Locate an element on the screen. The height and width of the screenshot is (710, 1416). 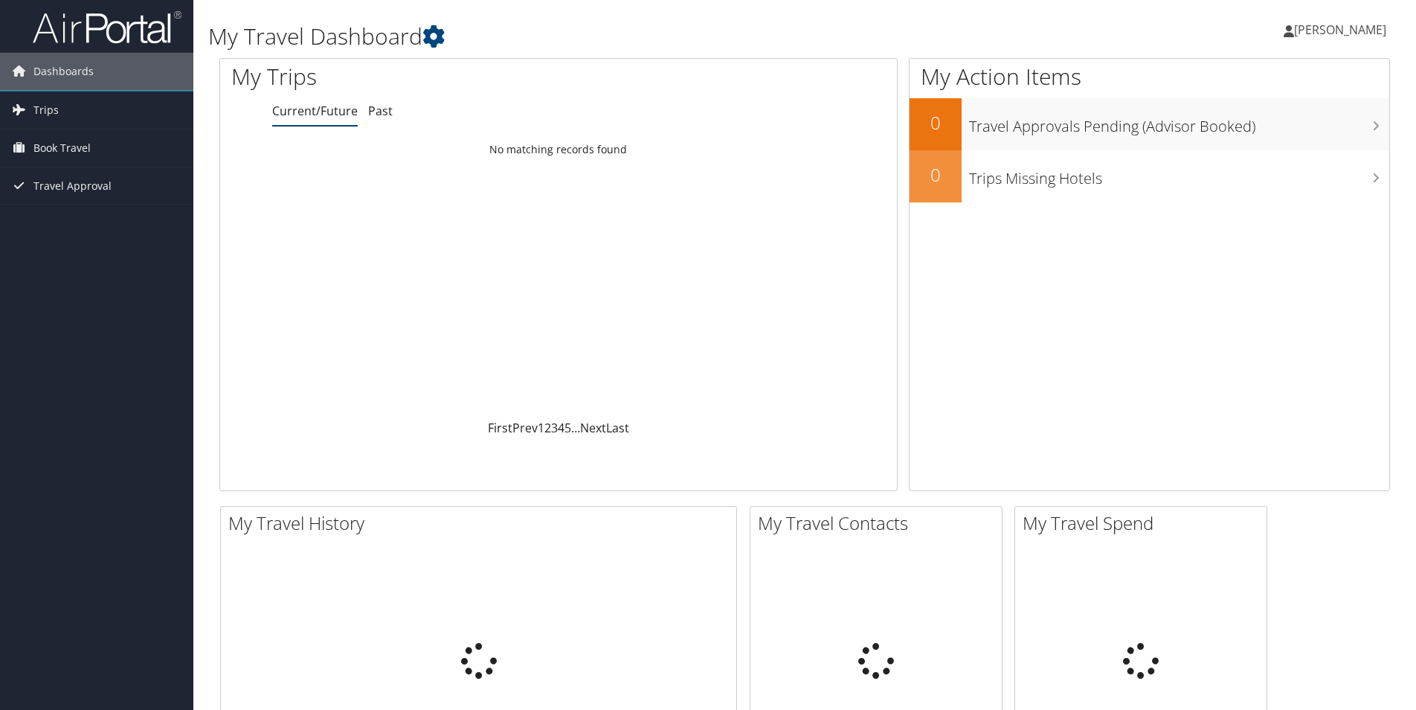
a: 4 is located at coordinates (561, 428).